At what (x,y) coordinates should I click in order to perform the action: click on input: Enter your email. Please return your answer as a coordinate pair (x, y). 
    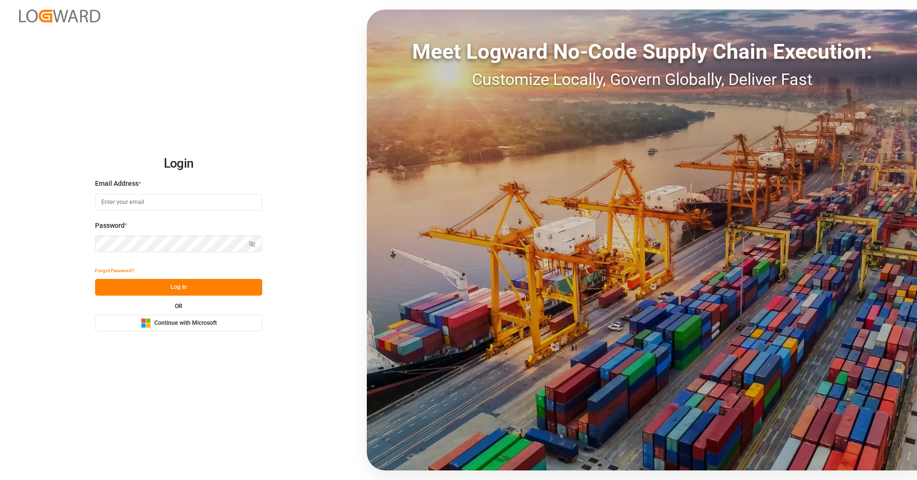
    Looking at the image, I should click on (179, 202).